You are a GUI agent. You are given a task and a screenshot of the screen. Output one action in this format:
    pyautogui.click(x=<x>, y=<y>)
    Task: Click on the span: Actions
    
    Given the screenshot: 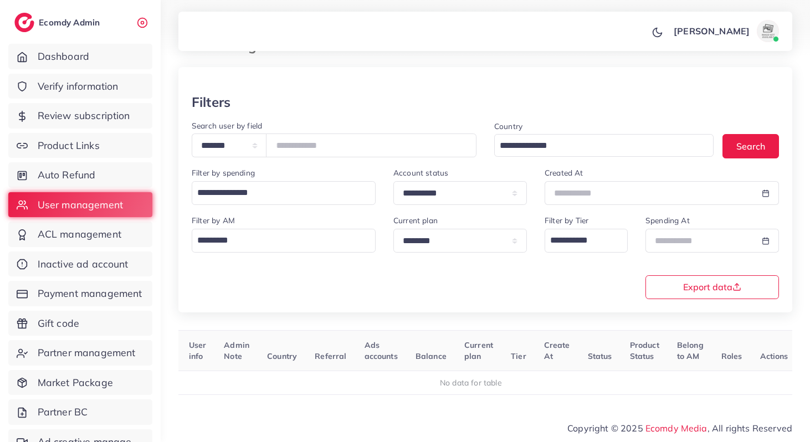 What is the action you would take?
    pyautogui.click(x=774, y=356)
    